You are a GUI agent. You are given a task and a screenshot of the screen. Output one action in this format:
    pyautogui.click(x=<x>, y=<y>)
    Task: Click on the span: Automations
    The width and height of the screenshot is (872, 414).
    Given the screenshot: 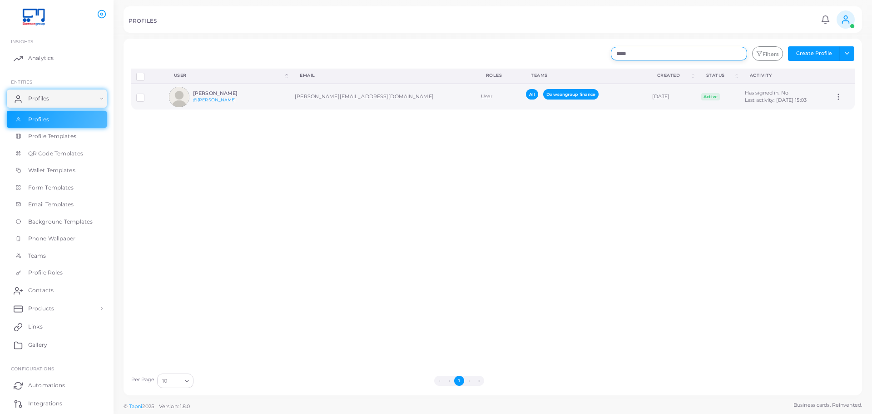 What is the action you would take?
    pyautogui.click(x=46, y=385)
    